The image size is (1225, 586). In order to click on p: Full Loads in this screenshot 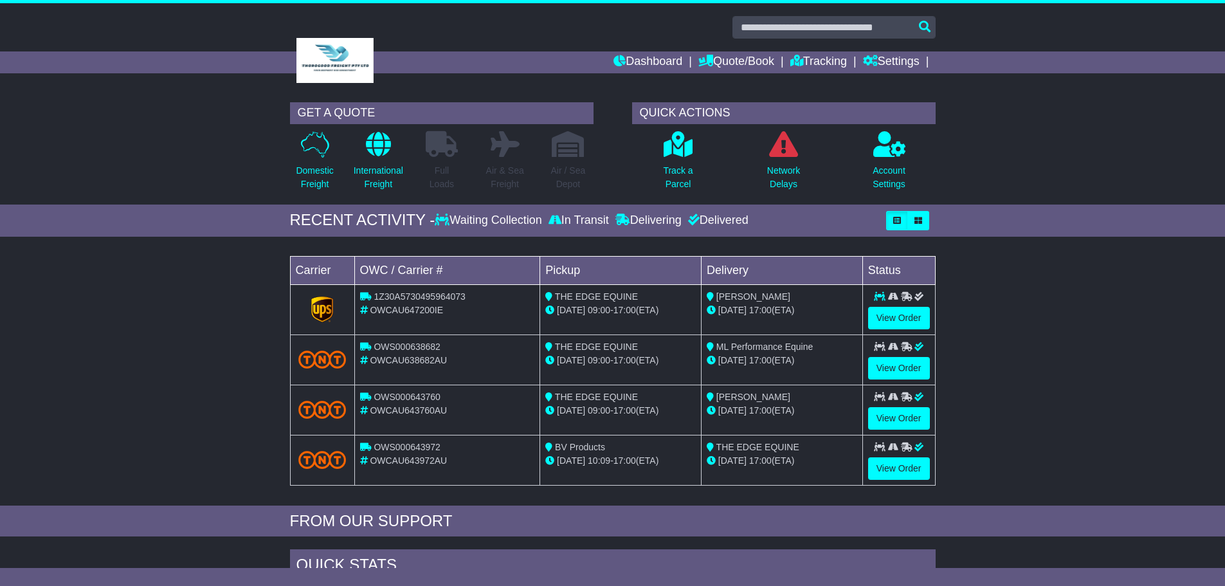, I will do `click(442, 177)`.